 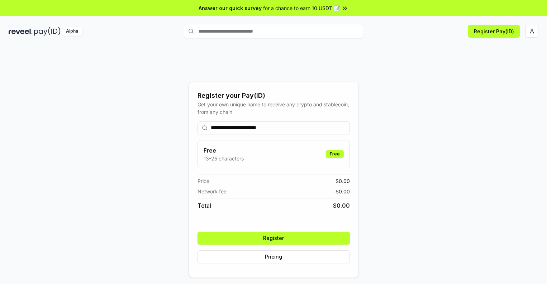 I want to click on img: reveel_dark, so click(x=20, y=31).